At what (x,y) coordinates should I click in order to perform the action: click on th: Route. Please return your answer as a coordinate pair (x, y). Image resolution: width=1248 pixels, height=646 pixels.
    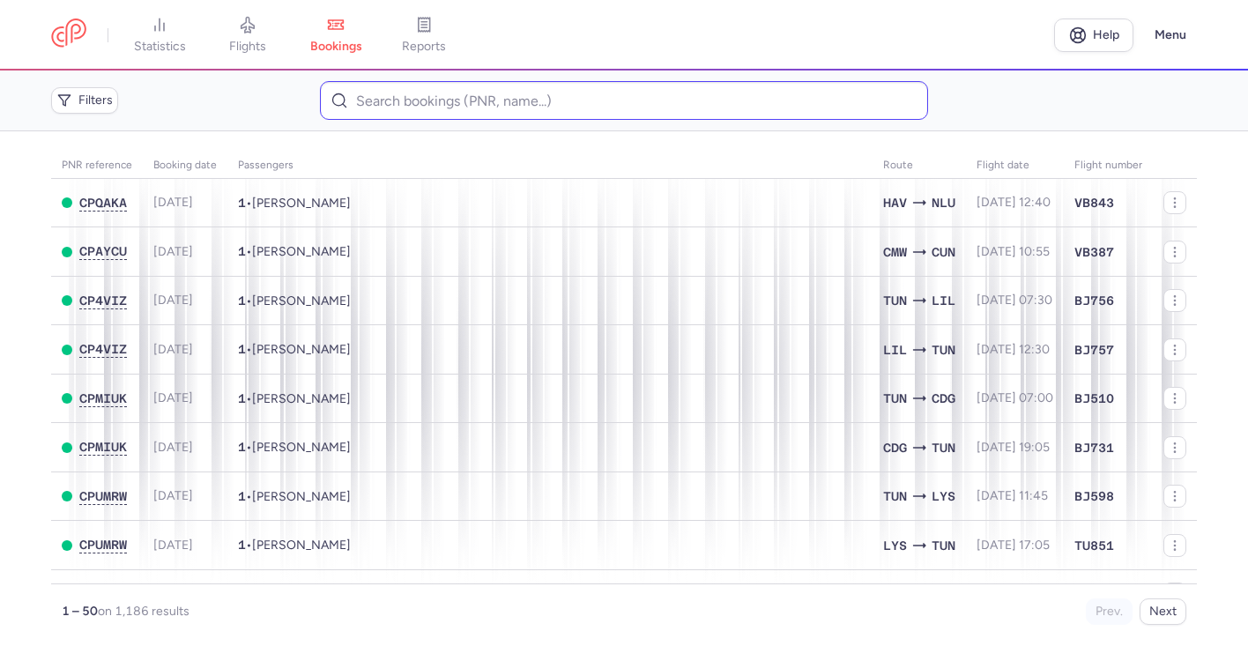
    Looking at the image, I should click on (919, 166).